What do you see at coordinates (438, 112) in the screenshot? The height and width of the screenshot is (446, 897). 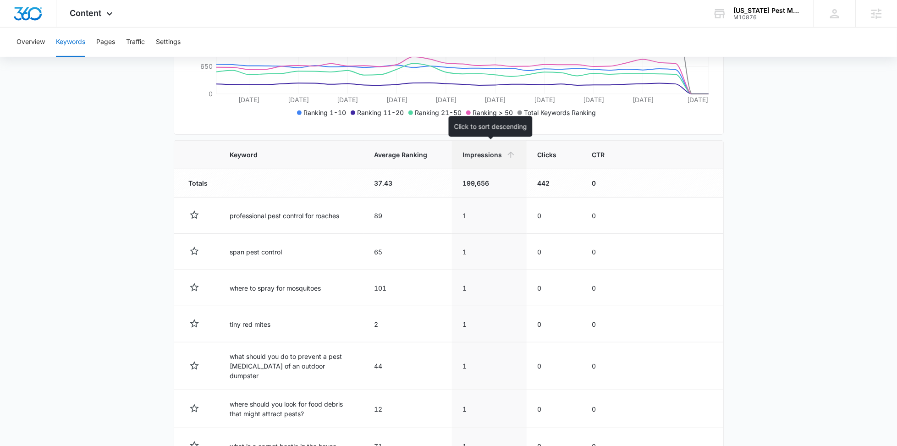 I see `span: Ranking 21-50` at bounding box center [438, 112].